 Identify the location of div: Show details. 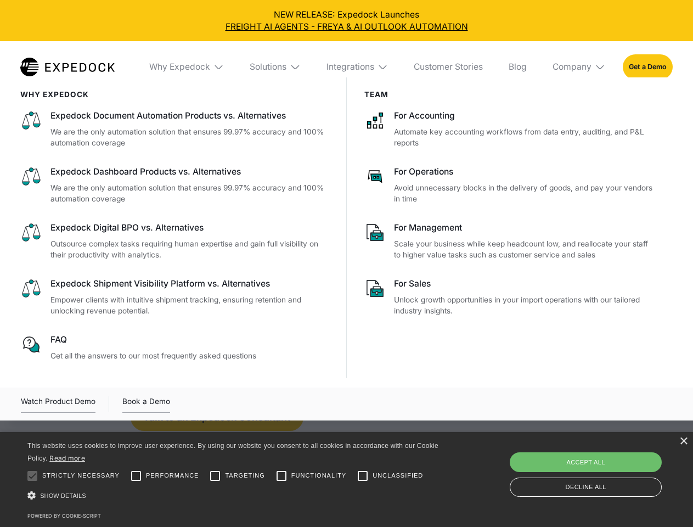
(235, 496).